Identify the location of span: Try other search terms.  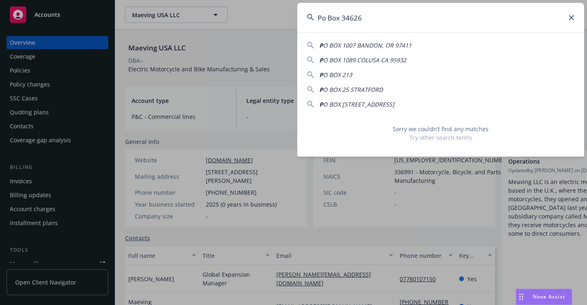
(441, 137).